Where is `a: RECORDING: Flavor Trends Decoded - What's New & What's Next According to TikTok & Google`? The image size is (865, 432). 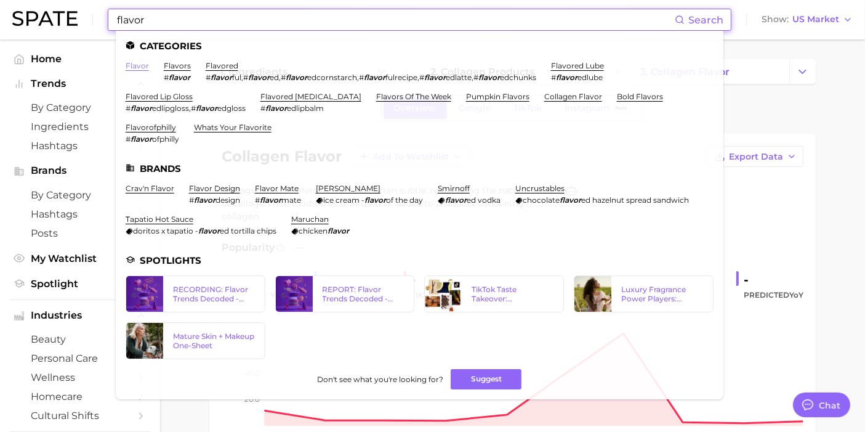
a: RECORDING: Flavor Trends Decoded - What's New & What's Next According to TikTok & Google is located at coordinates (195, 294).